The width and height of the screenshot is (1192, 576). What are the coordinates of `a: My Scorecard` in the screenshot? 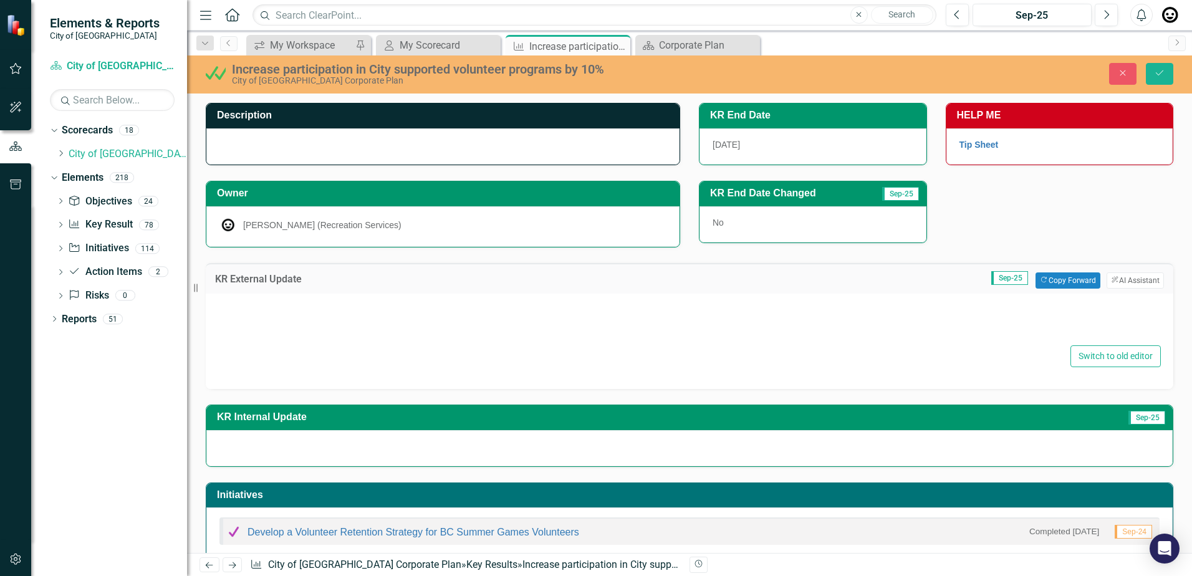 It's located at (438, 45).